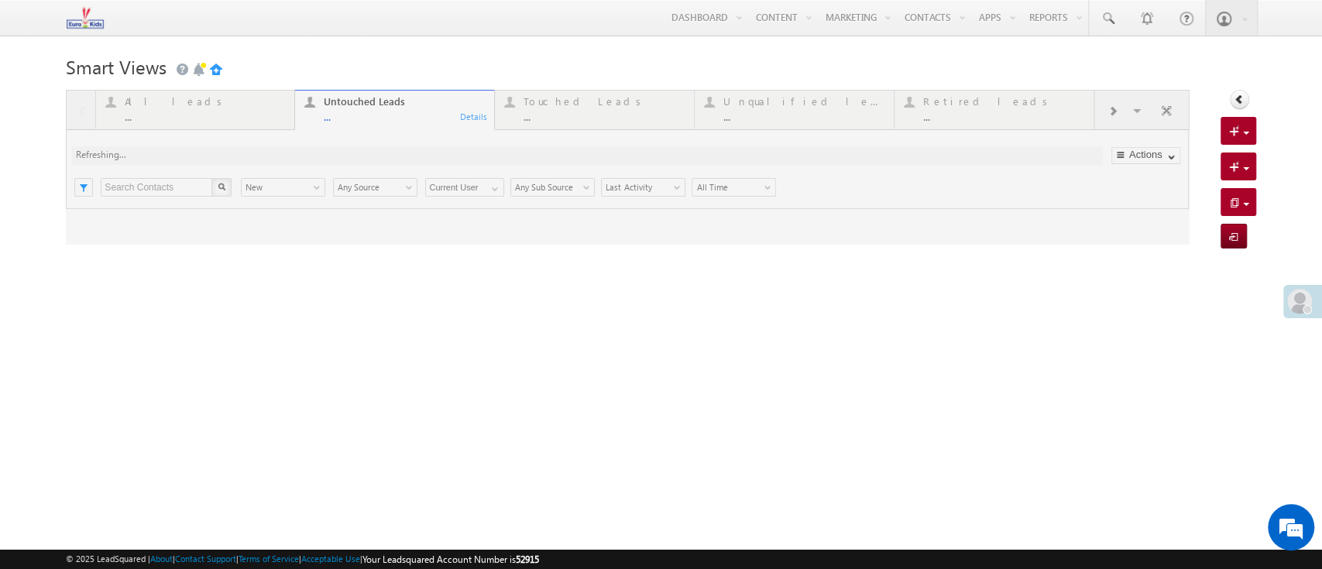  I want to click on span: Your Leadsquared Account Number is, so click(451, 559).